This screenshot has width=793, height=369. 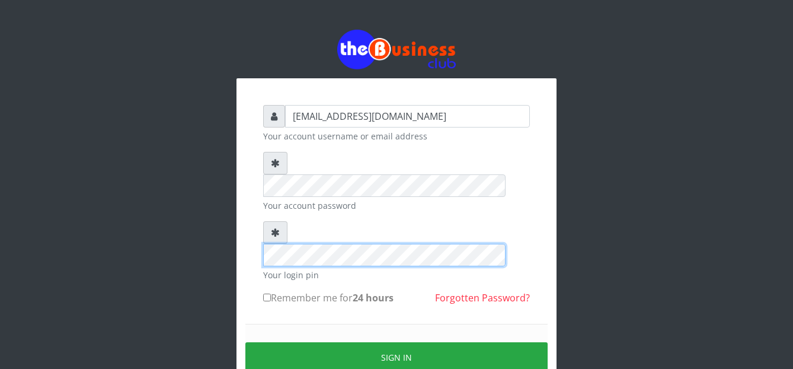 I want to click on small: Your login pin, so click(x=397, y=275).